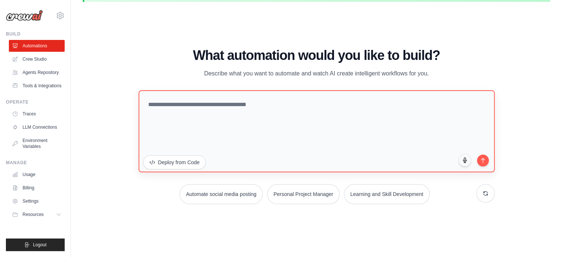 The image size is (562, 257). I want to click on h1: What automation would you like to build?, so click(316, 55).